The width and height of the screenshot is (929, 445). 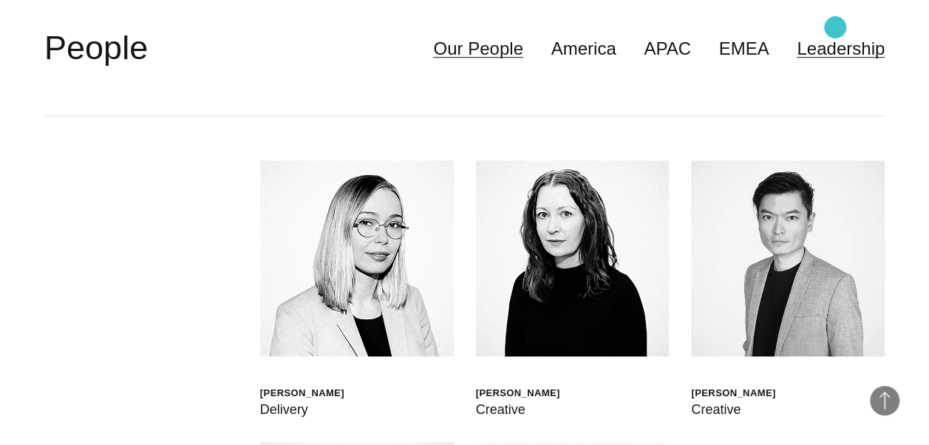 What do you see at coordinates (477, 49) in the screenshot?
I see `a: Our People` at bounding box center [477, 49].